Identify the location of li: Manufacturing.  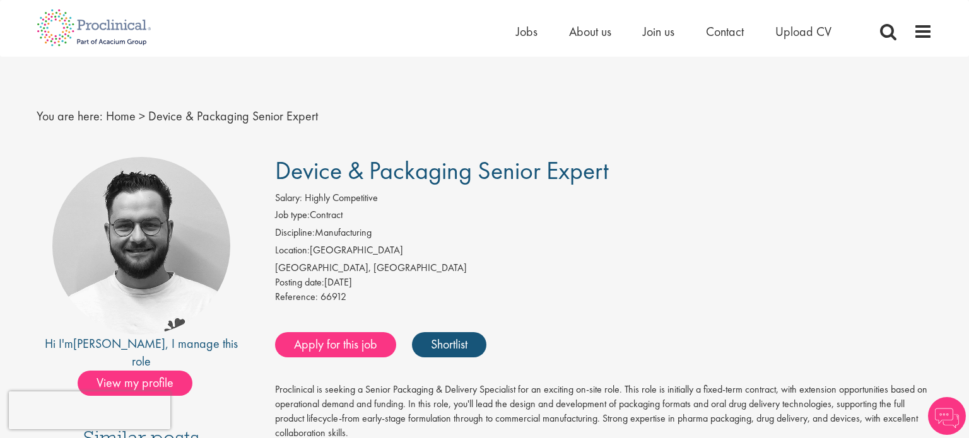
(604, 235).